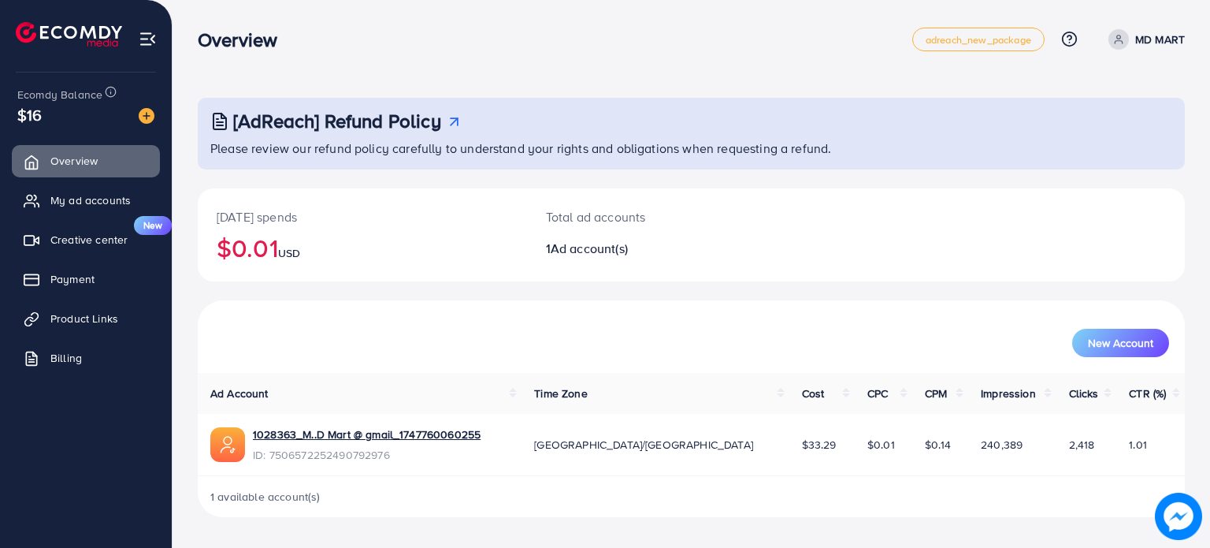 Image resolution: width=1210 pixels, height=548 pixels. What do you see at coordinates (938, 444) in the screenshot?
I see `span: $0.14` at bounding box center [938, 444].